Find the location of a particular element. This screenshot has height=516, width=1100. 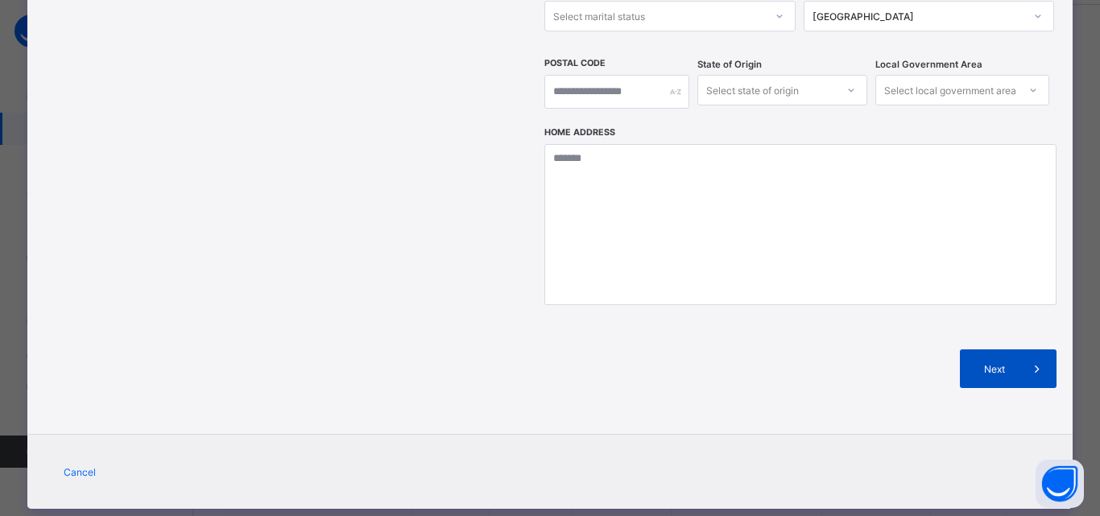

button: Open asap is located at coordinates (1060, 484).